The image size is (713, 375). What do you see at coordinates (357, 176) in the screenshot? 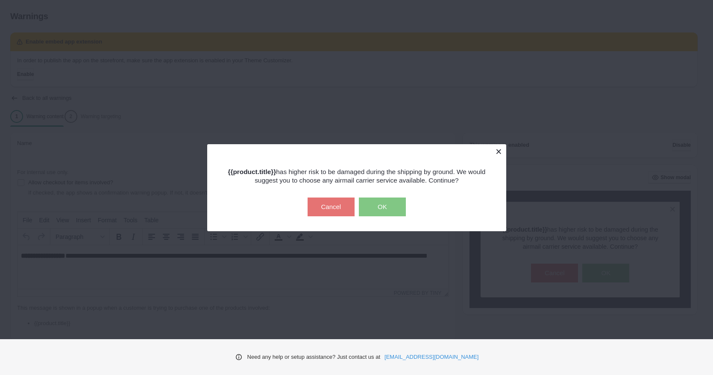
I see `p: has higher risk to be damaged during the shipping by ground. We would suggest you to choose any a...` at bounding box center [357, 176].